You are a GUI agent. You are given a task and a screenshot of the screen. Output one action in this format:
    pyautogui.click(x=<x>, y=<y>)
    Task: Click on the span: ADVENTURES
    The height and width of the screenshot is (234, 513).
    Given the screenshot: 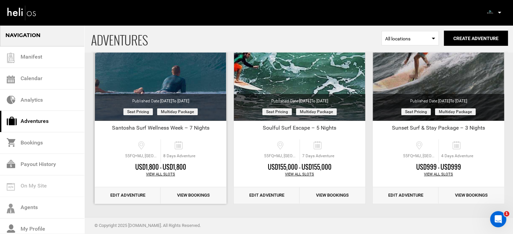 What is the action you would take?
    pyautogui.click(x=236, y=38)
    